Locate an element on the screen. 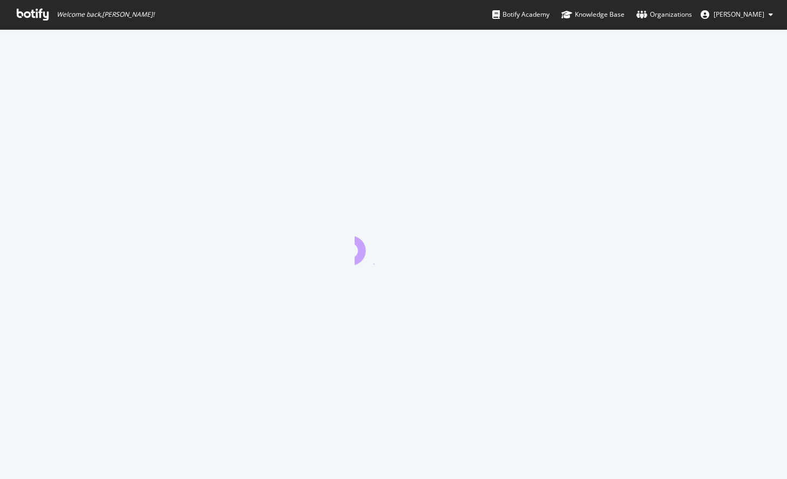  span: Nick Schurk is located at coordinates (739, 14).